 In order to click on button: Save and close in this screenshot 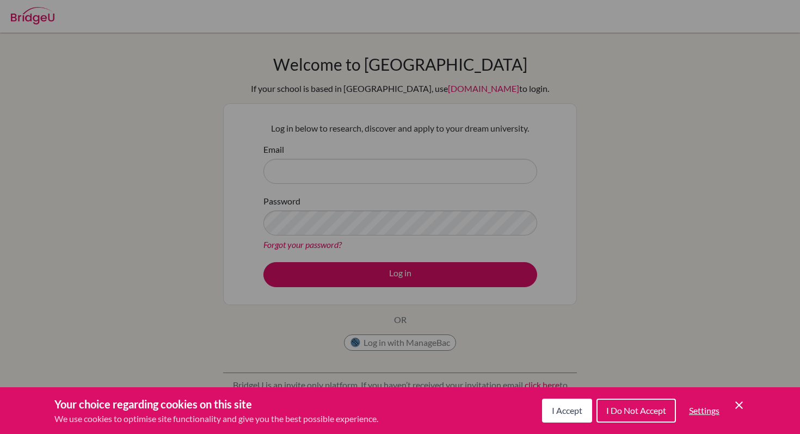, I will do `click(739, 406)`.